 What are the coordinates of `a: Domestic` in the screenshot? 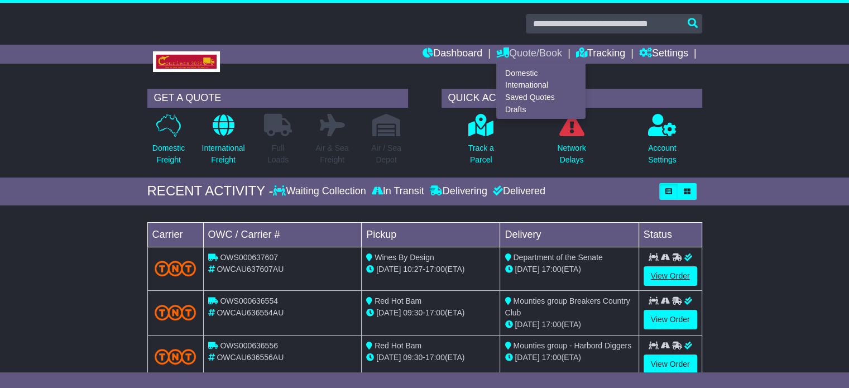 It's located at (541, 73).